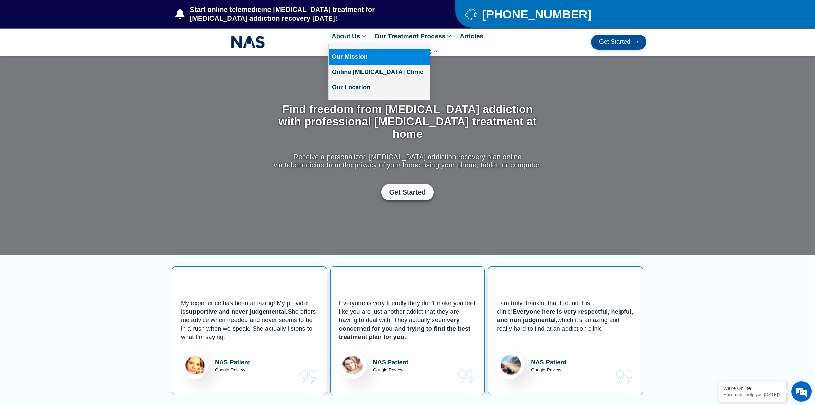  I want to click on a: About Us, so click(350, 36).